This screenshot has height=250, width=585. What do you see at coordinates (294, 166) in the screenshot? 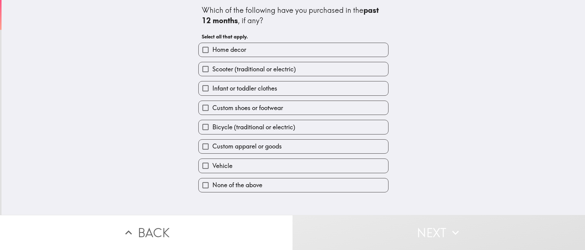
I see `button: Vehicle` at bounding box center [294, 166].